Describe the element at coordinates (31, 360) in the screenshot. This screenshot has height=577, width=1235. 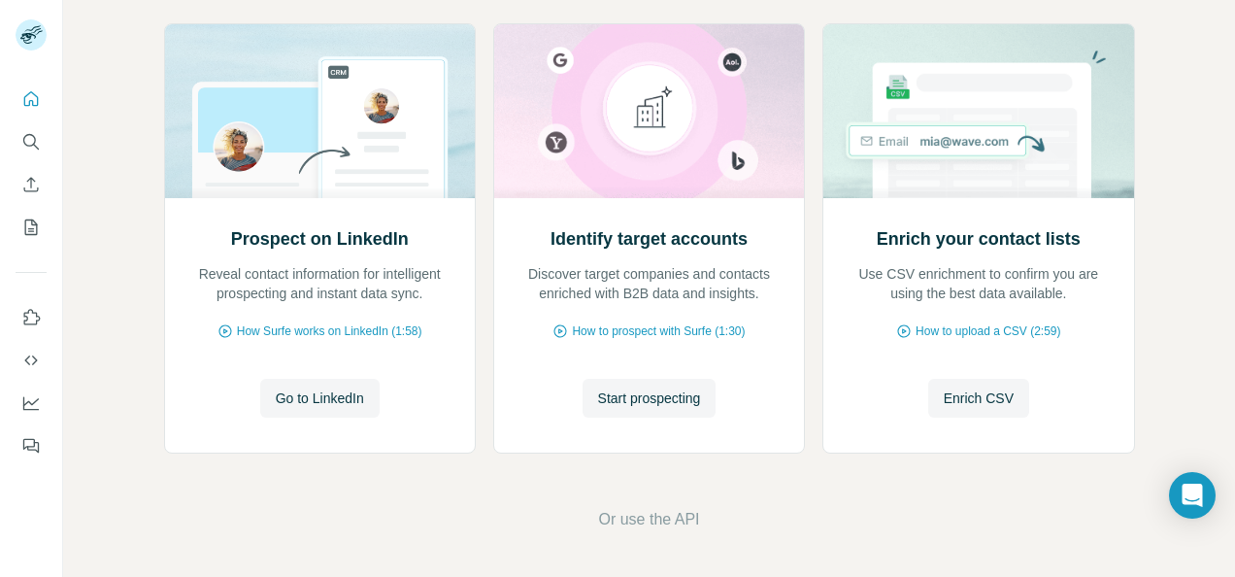
I see `button: Use Surfe API` at that location.